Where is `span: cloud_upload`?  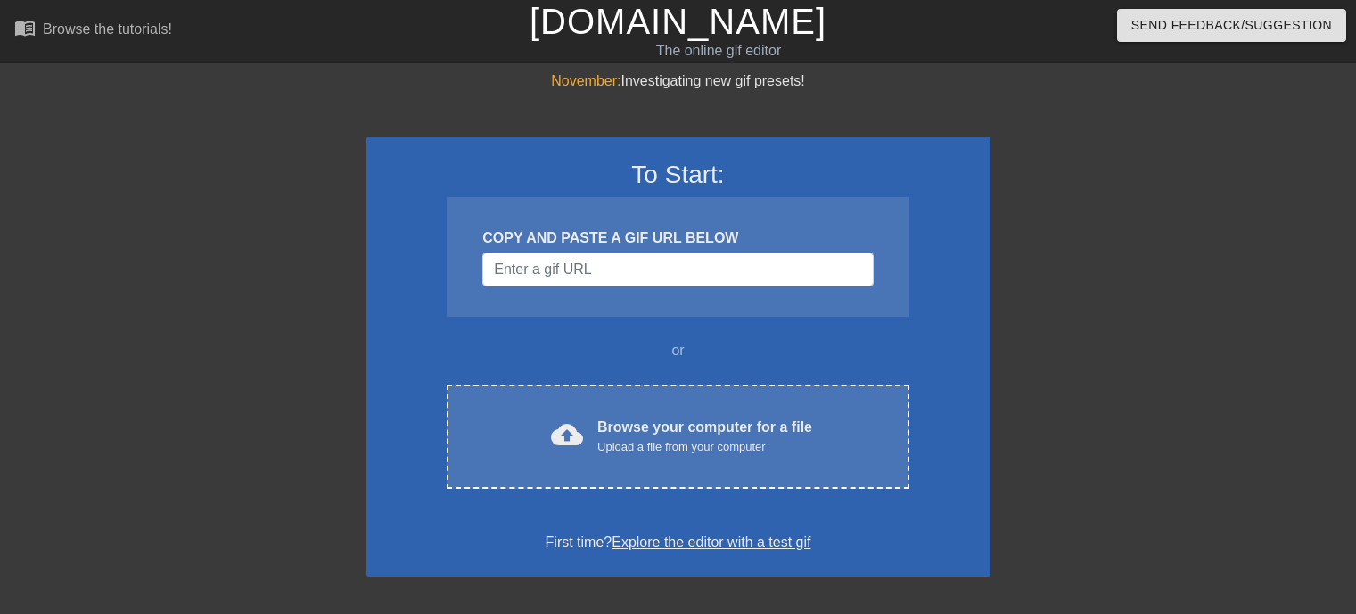
span: cloud_upload is located at coordinates (567, 434).